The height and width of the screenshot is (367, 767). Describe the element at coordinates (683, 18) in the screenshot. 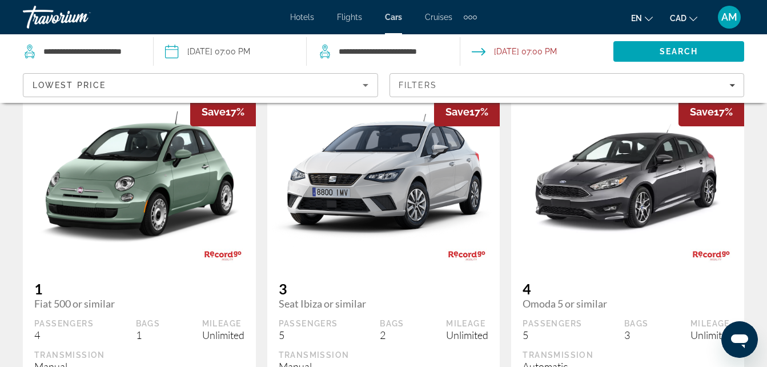

I see `button: Change currency` at that location.